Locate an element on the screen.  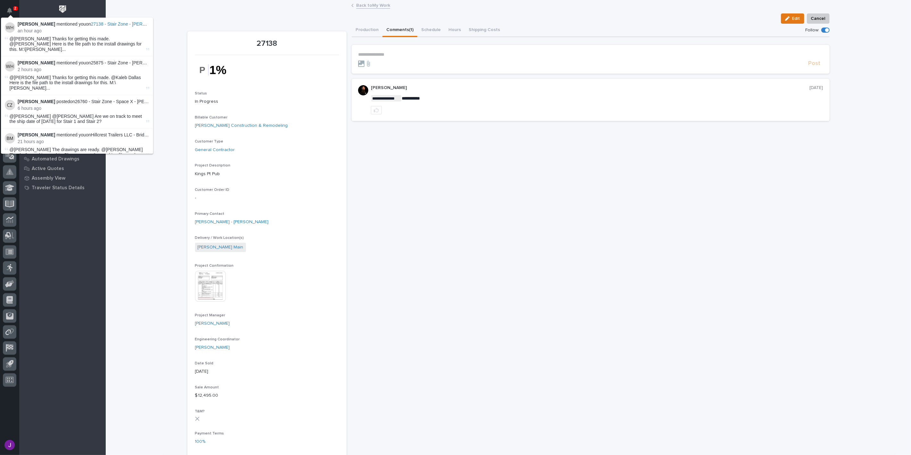
button: Shipping Costs is located at coordinates (484, 30).